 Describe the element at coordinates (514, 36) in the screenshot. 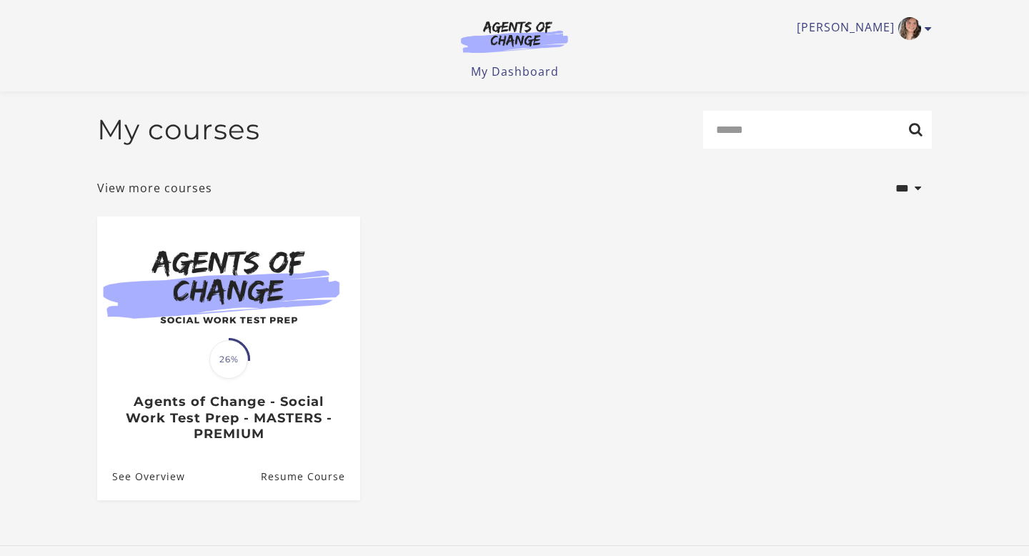

I see `img: Agents of Change Logo` at that location.